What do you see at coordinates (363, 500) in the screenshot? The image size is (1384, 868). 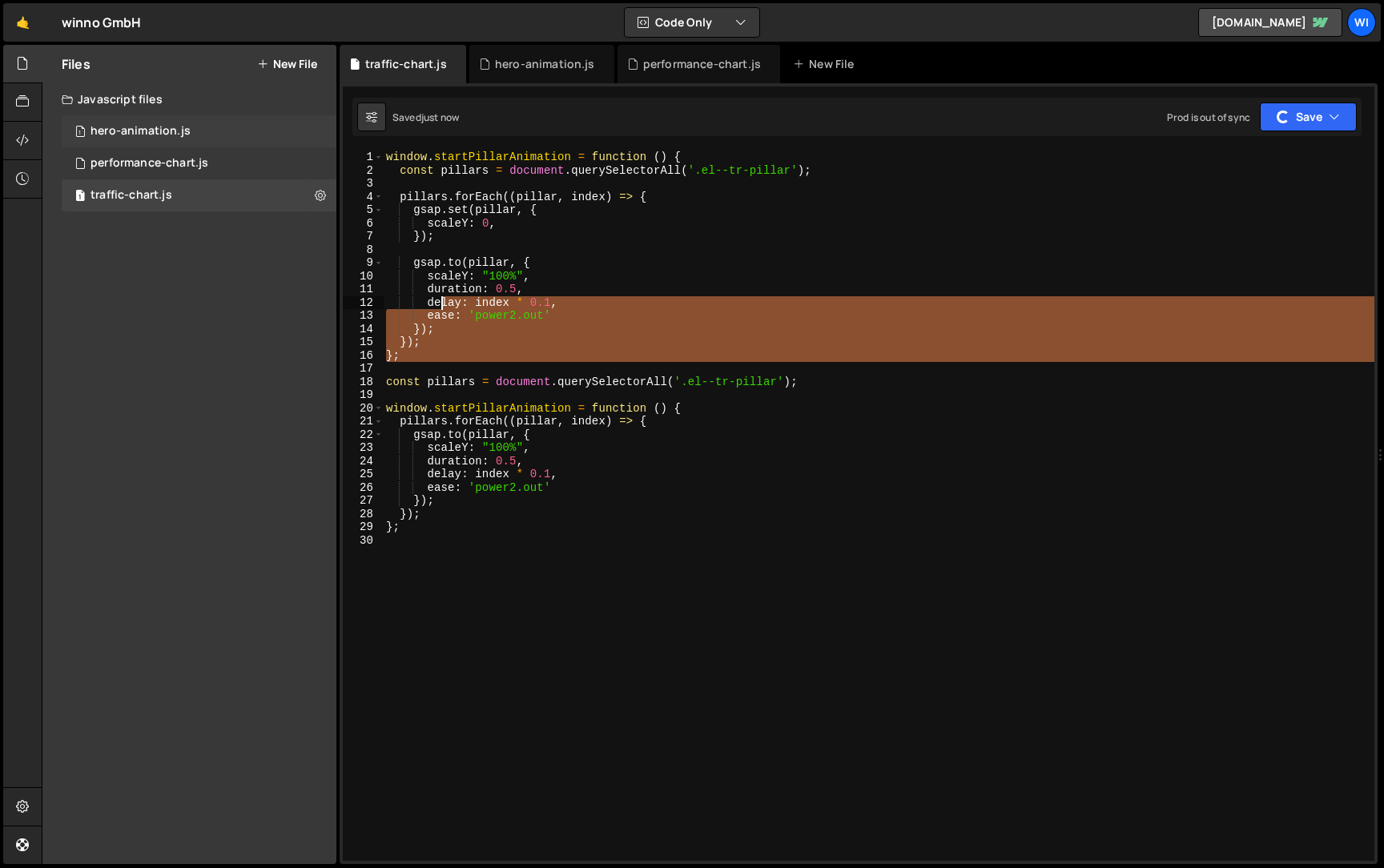 I see `div: 27` at bounding box center [363, 500].